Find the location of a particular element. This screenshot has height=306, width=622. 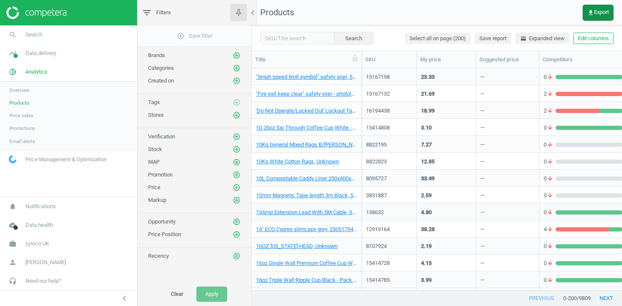

div: grid is located at coordinates (437, 179).